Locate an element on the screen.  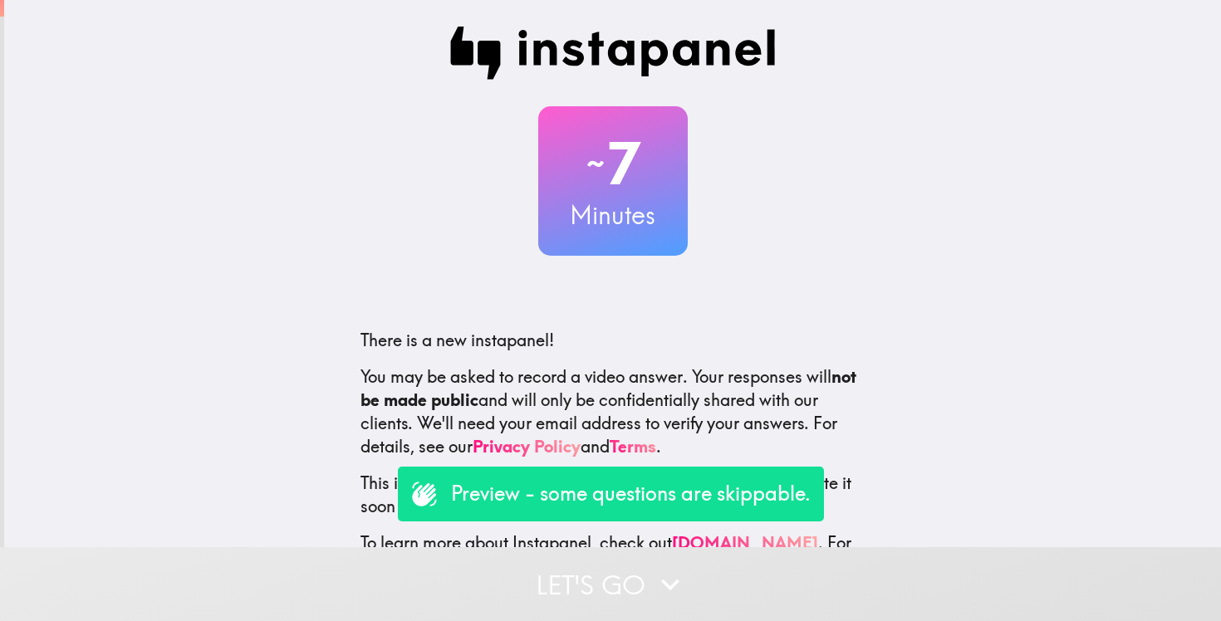
p: Preview - some questions are skippable. is located at coordinates (630, 494).